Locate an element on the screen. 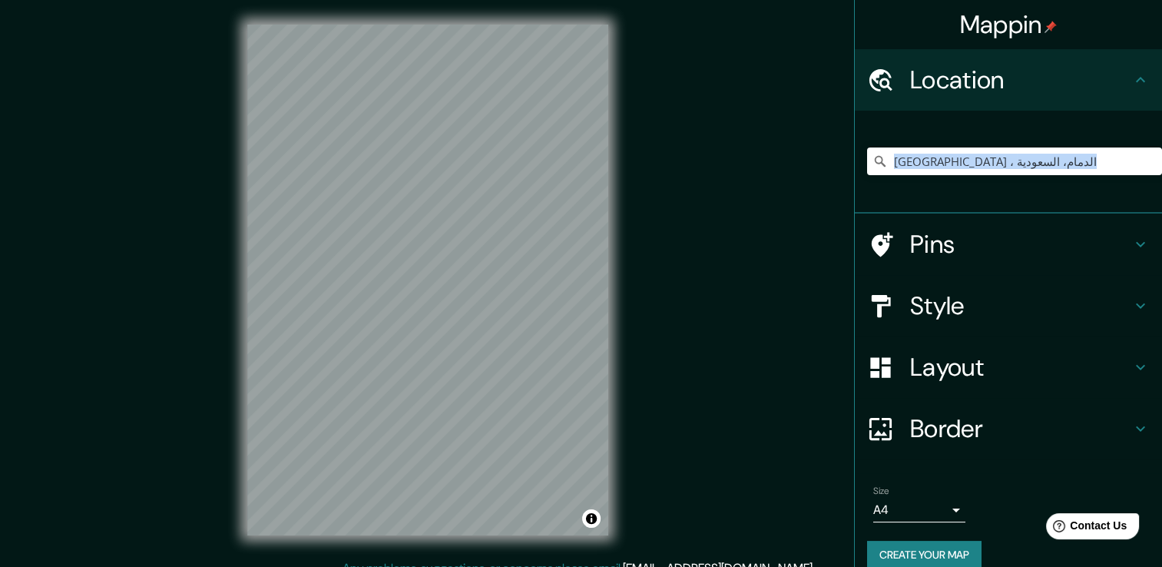 The image size is (1162, 567). div: Location is located at coordinates (1009, 80).